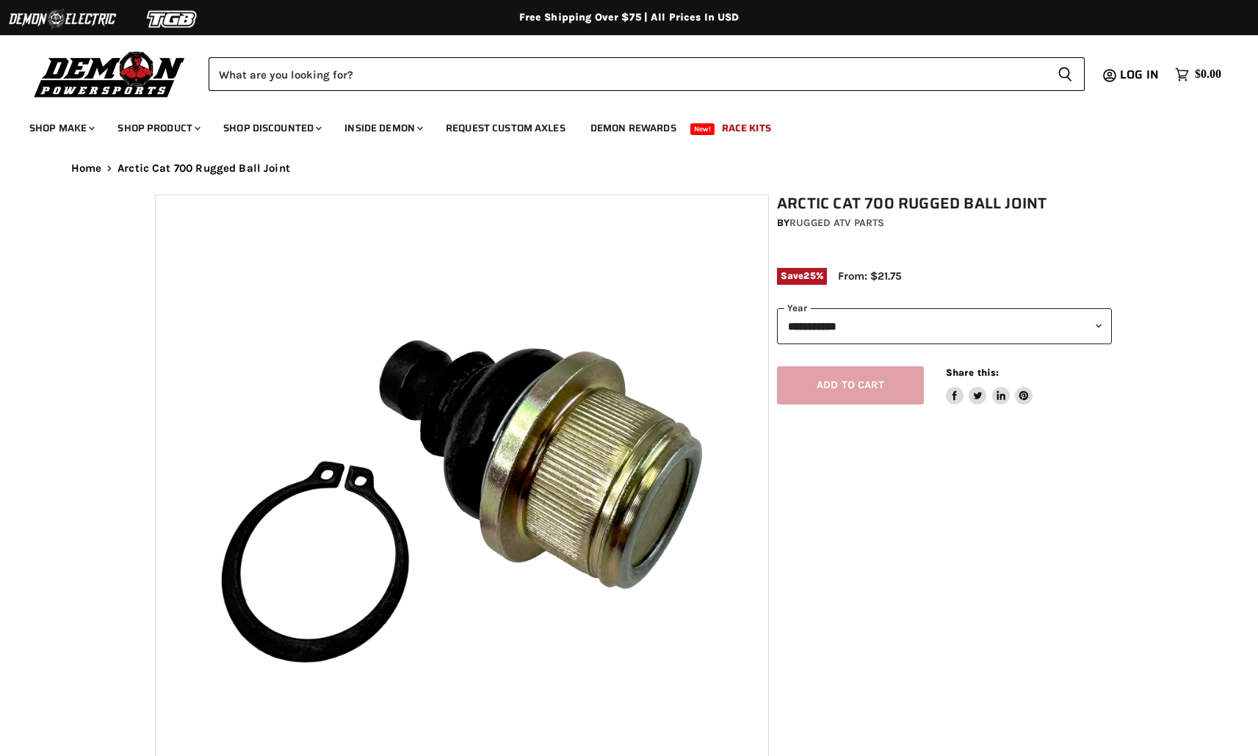 This screenshot has height=756, width=1258. What do you see at coordinates (746, 128) in the screenshot?
I see `a: Race Kits` at bounding box center [746, 128].